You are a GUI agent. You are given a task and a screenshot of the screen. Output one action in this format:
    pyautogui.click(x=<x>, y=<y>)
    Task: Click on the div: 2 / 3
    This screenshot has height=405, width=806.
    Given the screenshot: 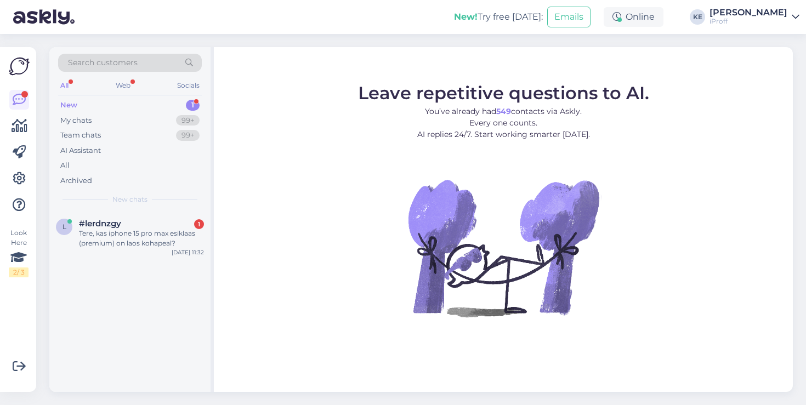 What is the action you would take?
    pyautogui.click(x=19, y=272)
    